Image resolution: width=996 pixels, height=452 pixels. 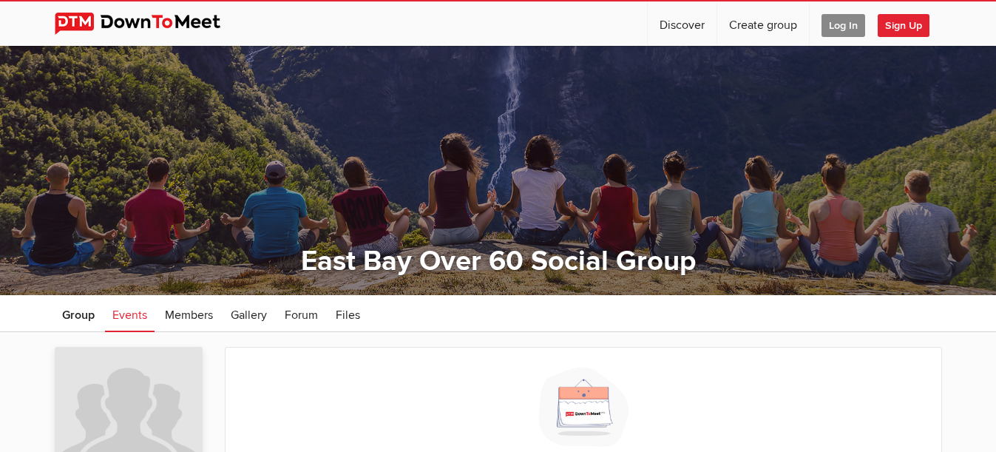 I want to click on span: Members, so click(x=189, y=315).